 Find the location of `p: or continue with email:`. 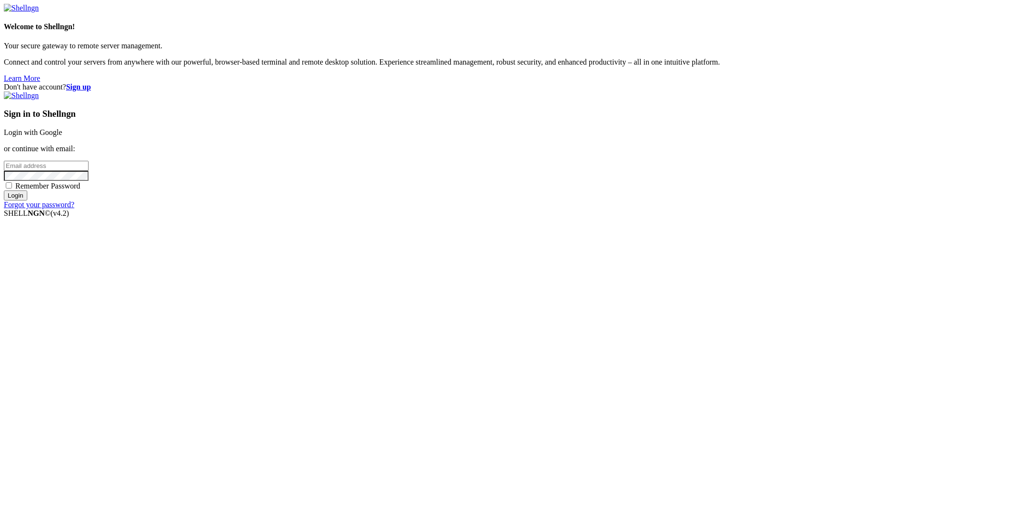

p: or continue with email: is located at coordinates (510, 149).